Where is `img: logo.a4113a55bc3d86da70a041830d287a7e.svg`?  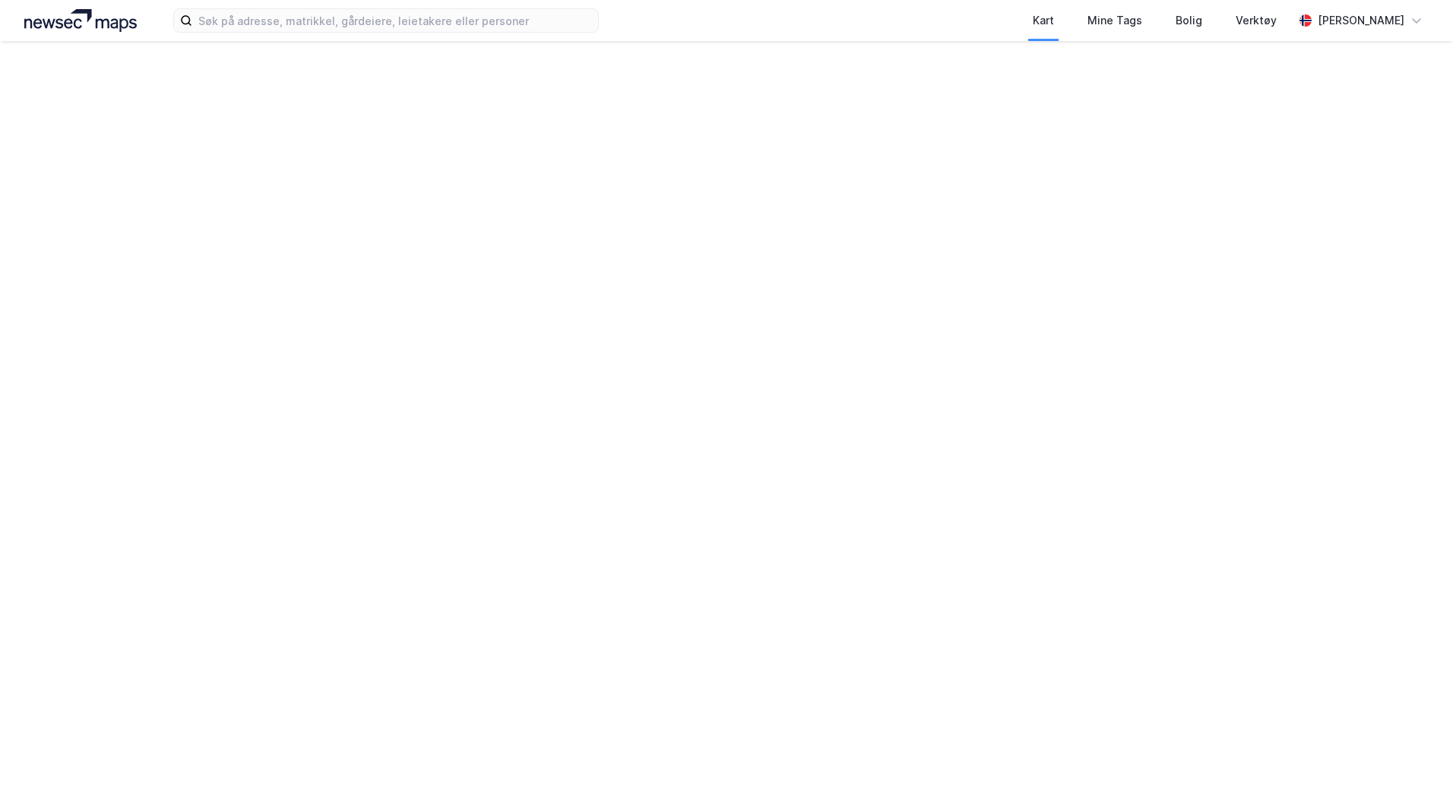 img: logo.a4113a55bc3d86da70a041830d287a7e.svg is located at coordinates (81, 21).